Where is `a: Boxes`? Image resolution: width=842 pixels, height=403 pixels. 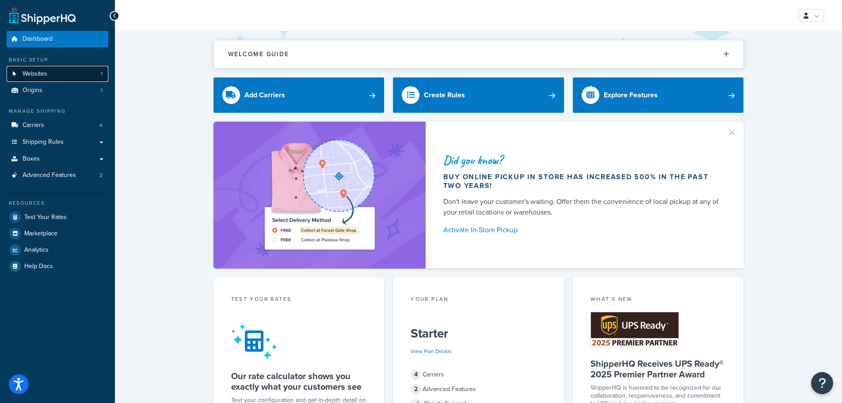
a: Boxes is located at coordinates (57, 159).